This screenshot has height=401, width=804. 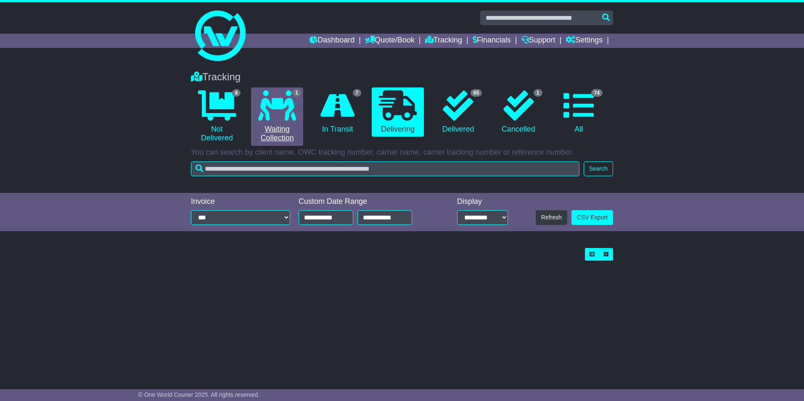 I want to click on a: 74 All, so click(x=579, y=112).